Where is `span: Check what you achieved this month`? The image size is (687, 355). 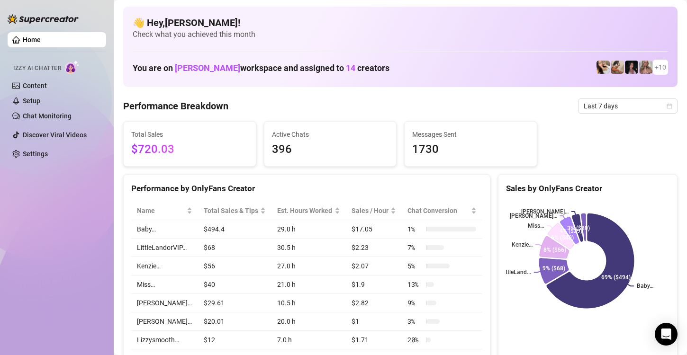
span: Check what you achieved this month is located at coordinates (401, 35).